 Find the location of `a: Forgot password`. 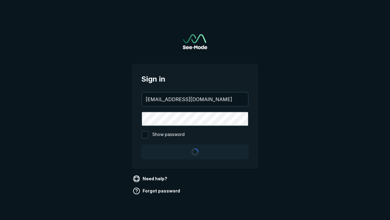

a: Forgot password is located at coordinates (157, 191).